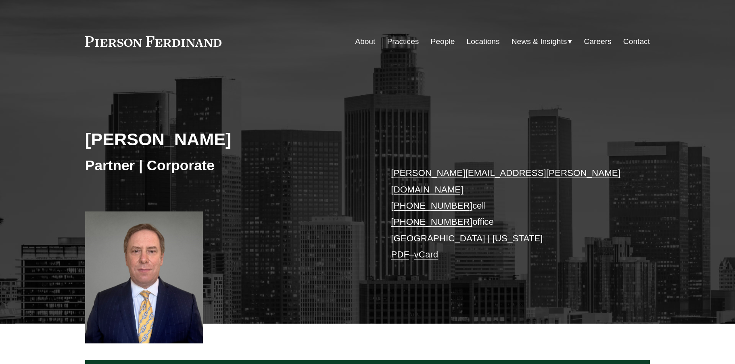  Describe the element at coordinates (400, 254) in the screenshot. I see `a: PDF` at that location.